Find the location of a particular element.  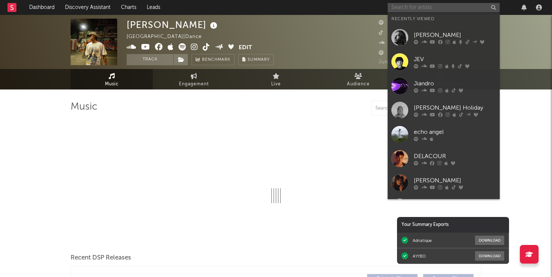

input: Search by song name or URL is located at coordinates (411, 109).